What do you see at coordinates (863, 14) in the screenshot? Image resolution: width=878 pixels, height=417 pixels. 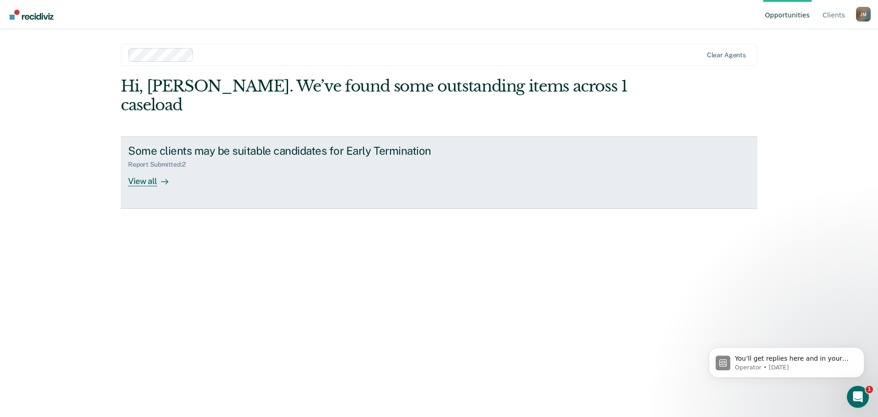 I see `div: J M` at bounding box center [863, 14].